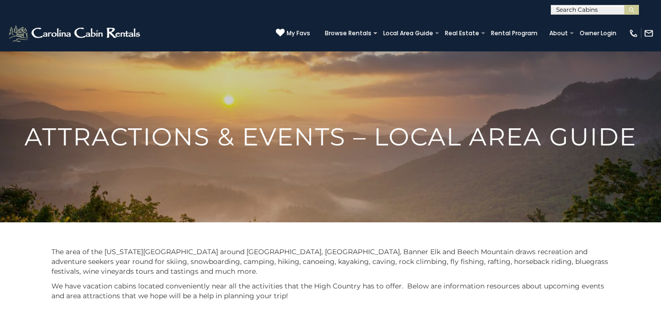  I want to click on a: Owner Login, so click(598, 33).